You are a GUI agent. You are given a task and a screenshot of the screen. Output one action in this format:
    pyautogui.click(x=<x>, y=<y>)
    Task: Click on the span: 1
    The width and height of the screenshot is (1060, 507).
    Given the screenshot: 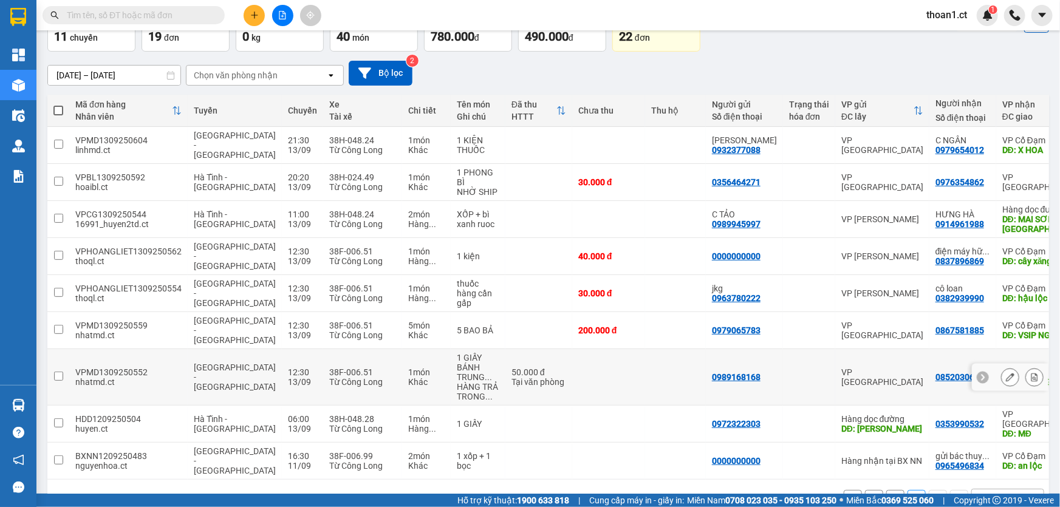 What is the action you would take?
    pyautogui.click(x=993, y=10)
    